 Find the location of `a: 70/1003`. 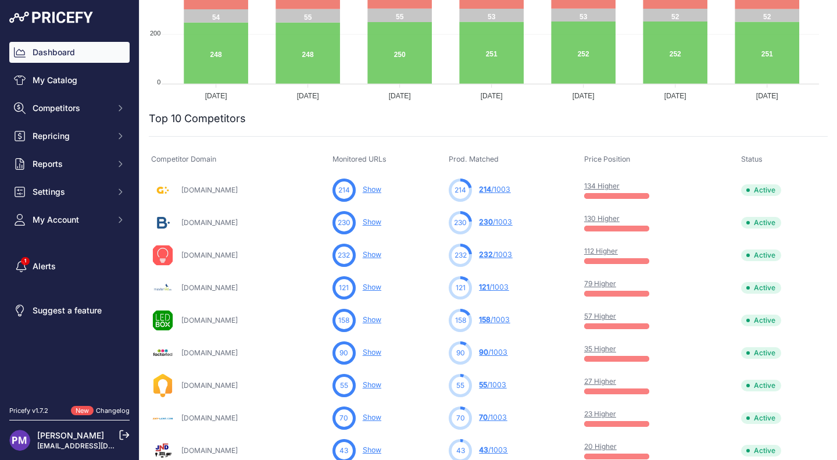

a: 70/1003 is located at coordinates (493, 417).